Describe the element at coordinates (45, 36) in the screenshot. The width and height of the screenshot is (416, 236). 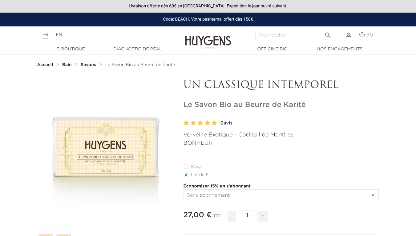
I see `a: FR` at that location.